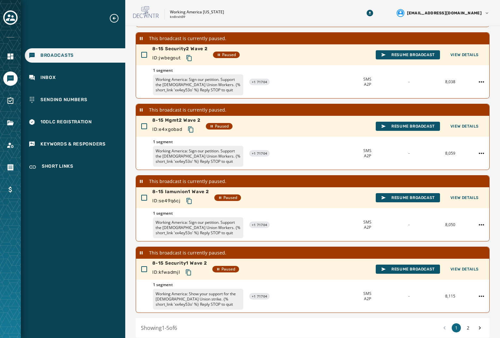 This screenshot has width=500, height=338. I want to click on span: Sending Numbers, so click(64, 100).